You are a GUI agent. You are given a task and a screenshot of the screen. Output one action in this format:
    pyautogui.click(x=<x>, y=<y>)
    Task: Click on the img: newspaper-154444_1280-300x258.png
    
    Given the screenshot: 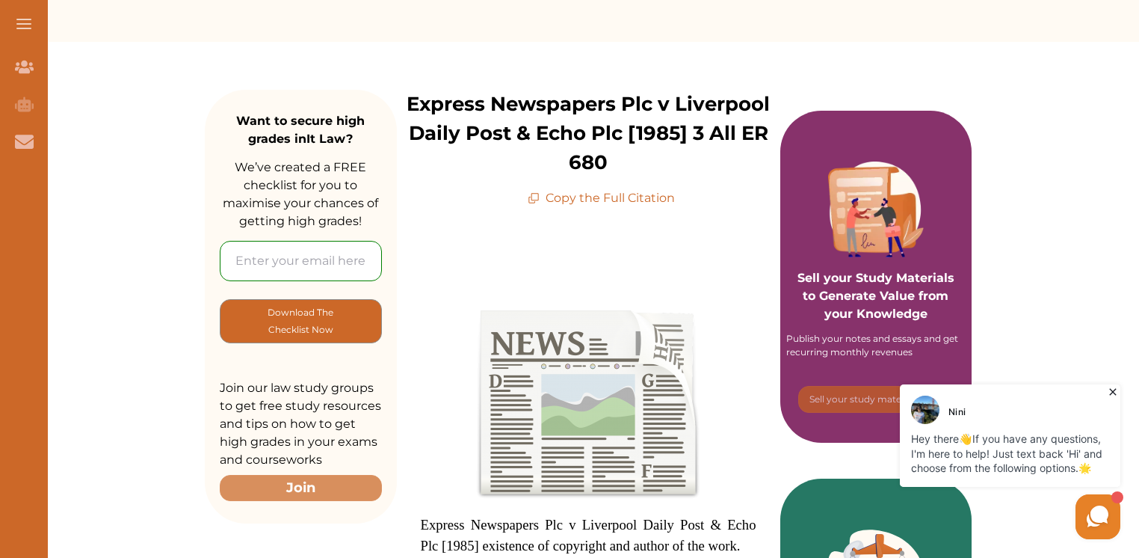 What is the action you would take?
    pyautogui.click(x=588, y=402)
    